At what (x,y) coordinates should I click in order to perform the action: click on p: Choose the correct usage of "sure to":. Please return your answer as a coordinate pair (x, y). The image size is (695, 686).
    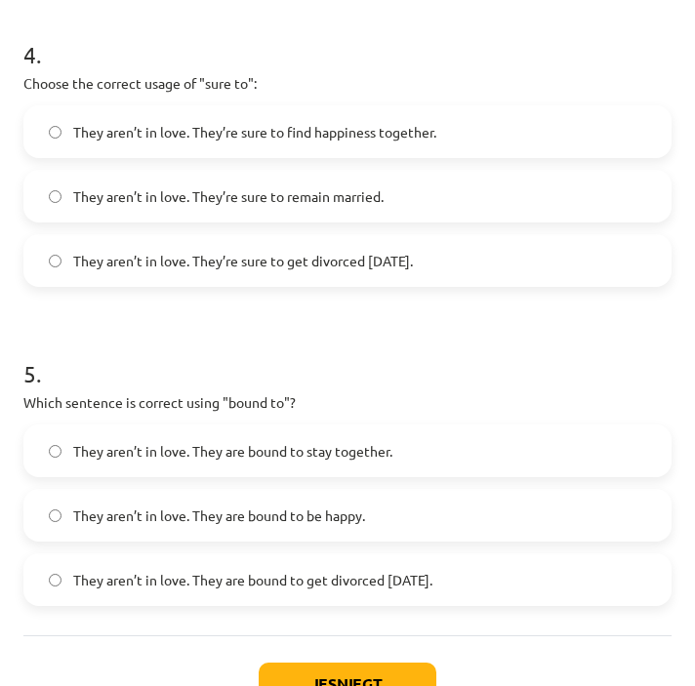
    Looking at the image, I should click on (348, 83).